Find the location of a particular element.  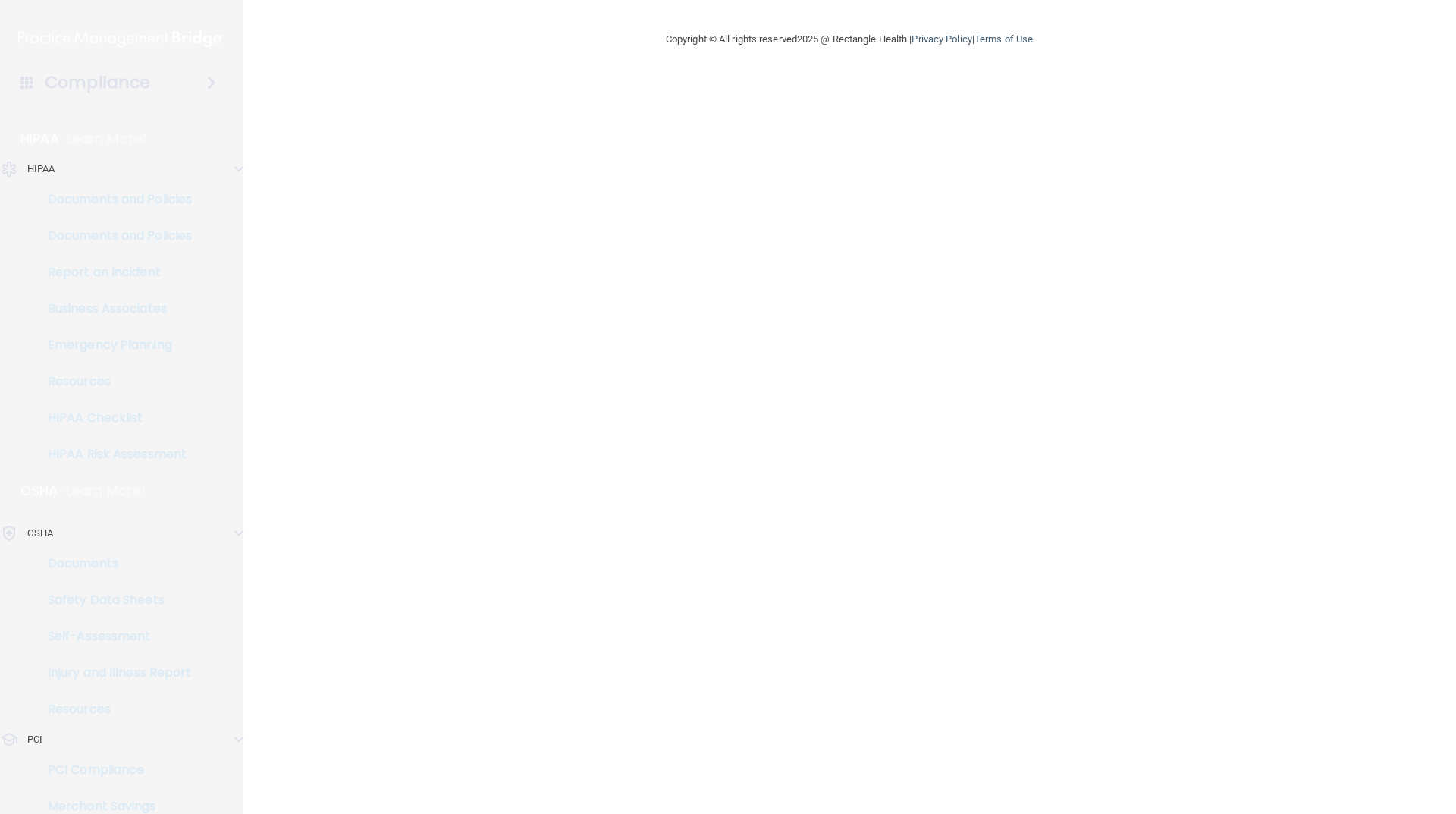

a: Privacy Policy is located at coordinates (941, 39).